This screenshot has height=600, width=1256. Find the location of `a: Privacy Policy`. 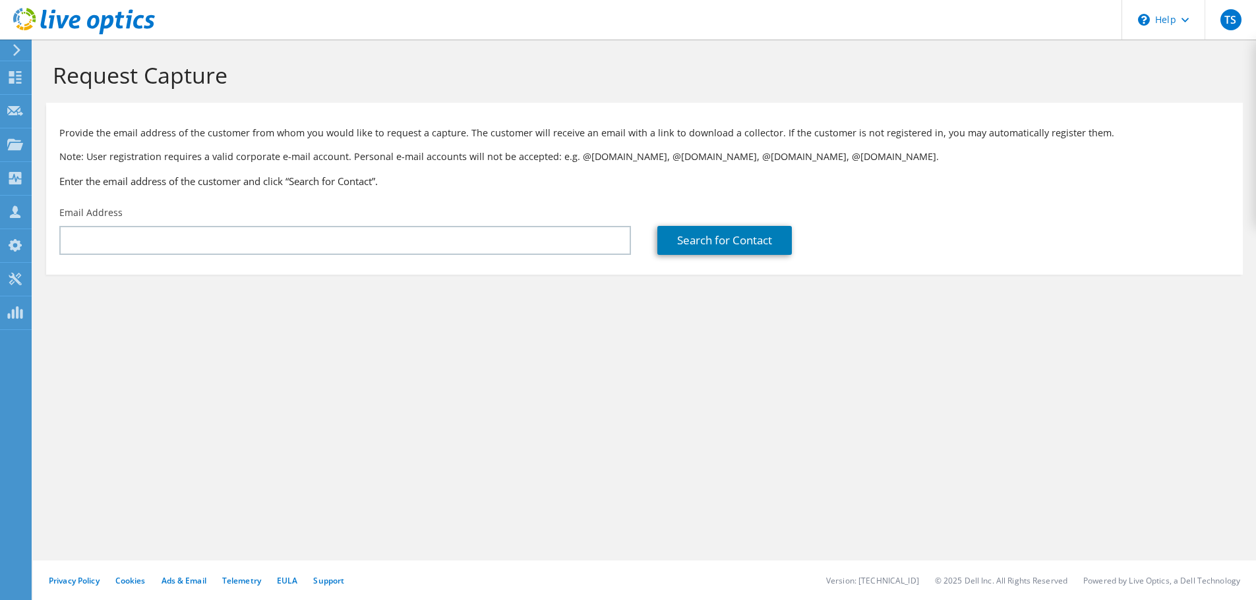

a: Privacy Policy is located at coordinates (74, 581).